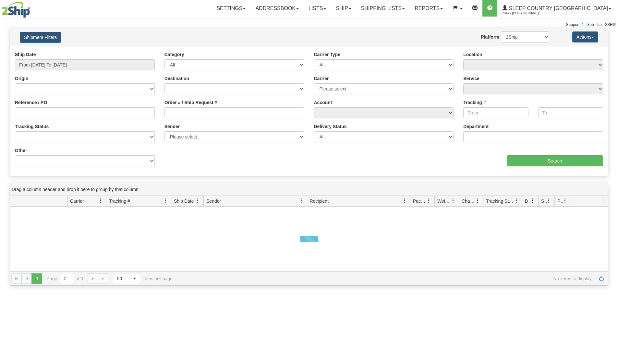  What do you see at coordinates (565, 201) in the screenshot?
I see `a: Pickup Status filter column settings` at bounding box center [565, 201].